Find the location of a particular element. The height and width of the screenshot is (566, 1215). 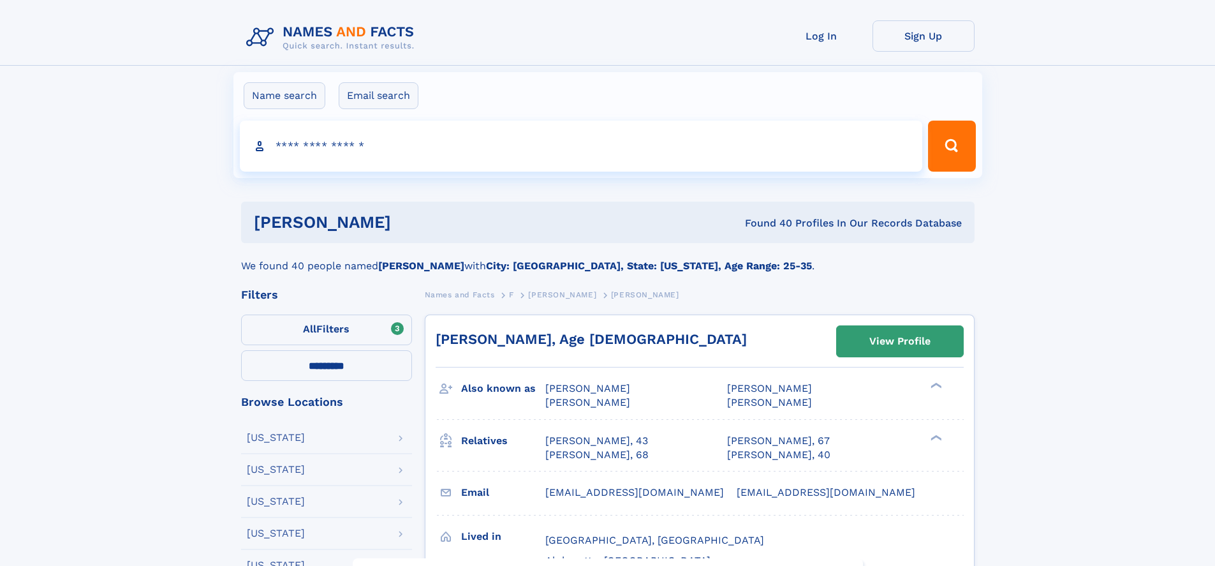

img: Logo Names and Facts is located at coordinates (333, 38).